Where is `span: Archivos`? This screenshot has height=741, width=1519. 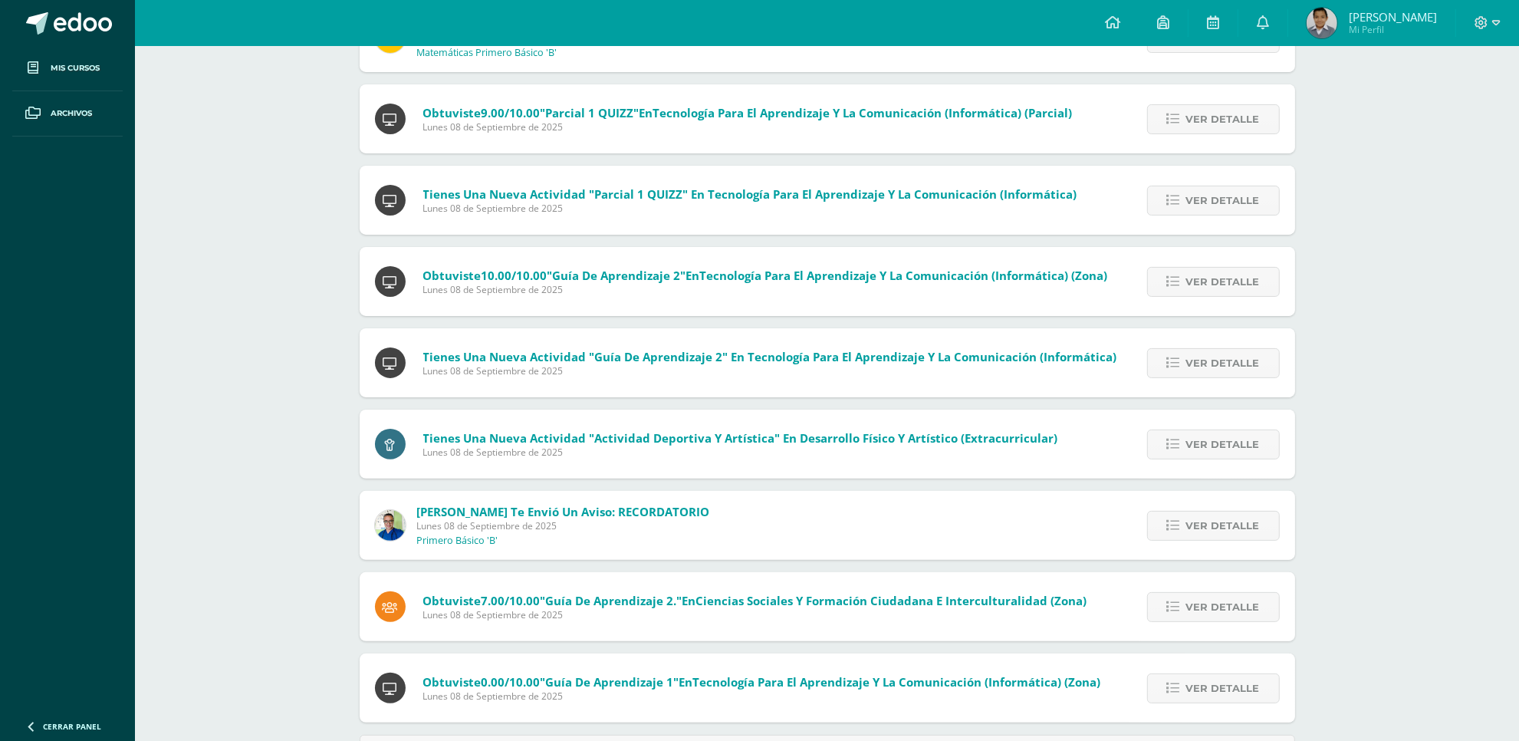 span: Archivos is located at coordinates (71, 113).